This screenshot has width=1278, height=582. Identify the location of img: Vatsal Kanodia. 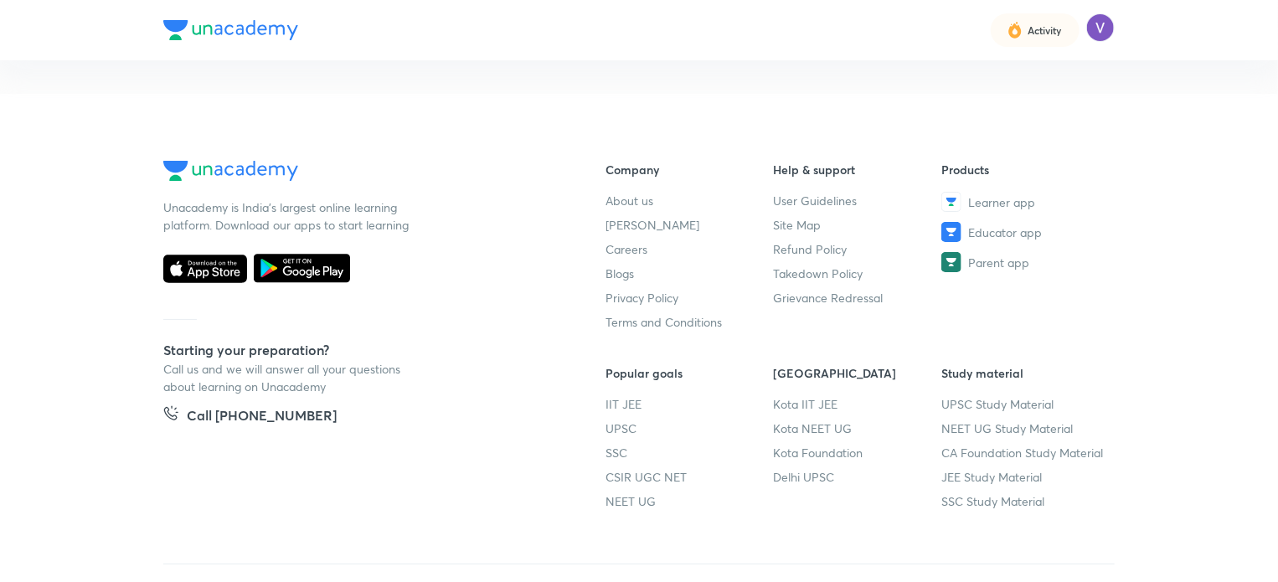
(1100, 28).